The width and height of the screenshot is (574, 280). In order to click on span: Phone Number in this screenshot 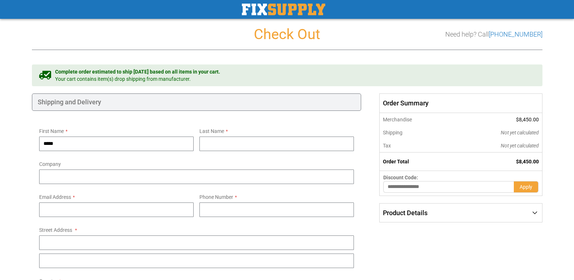, I will do `click(216, 197)`.